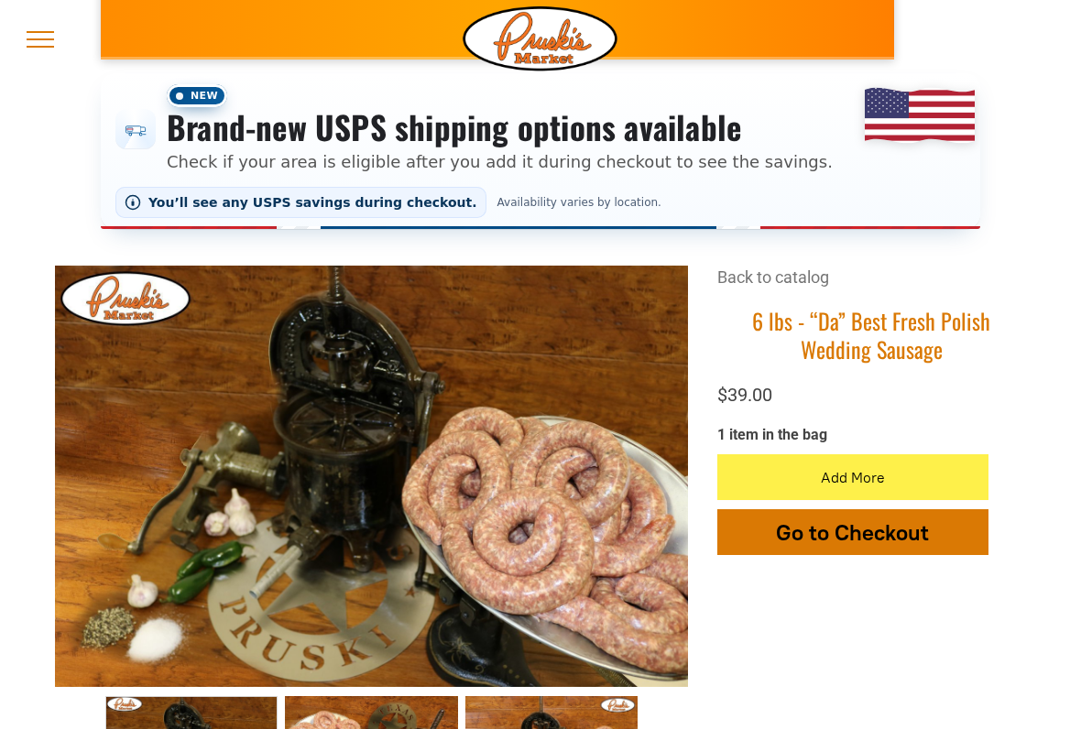  Describe the element at coordinates (871, 335) in the screenshot. I see `h1: 6 lbs - “Da” Best Fresh Polish Wedding Sausage` at that location.